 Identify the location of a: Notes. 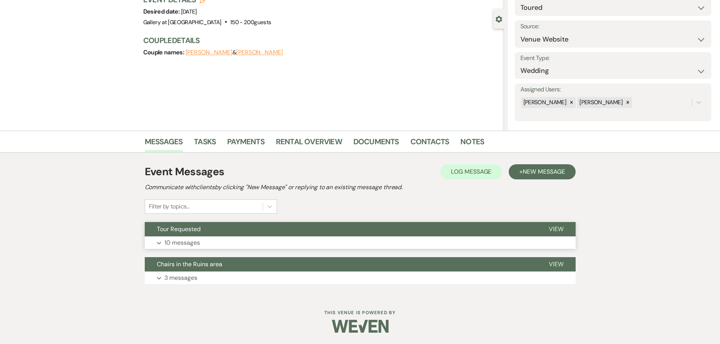
(472, 144).